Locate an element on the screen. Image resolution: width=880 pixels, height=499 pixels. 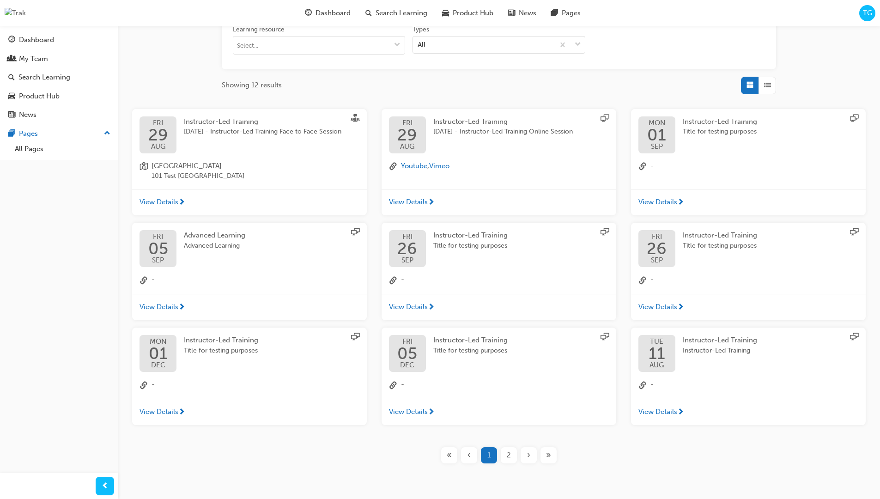
button: Previous page is located at coordinates (469, 455).